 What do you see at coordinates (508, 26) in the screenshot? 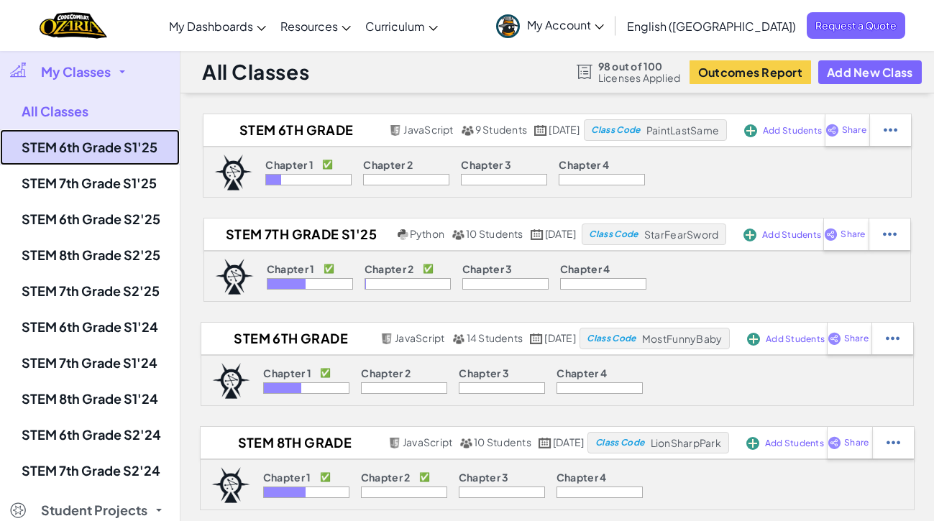
I see `img: avatar` at bounding box center [508, 26].